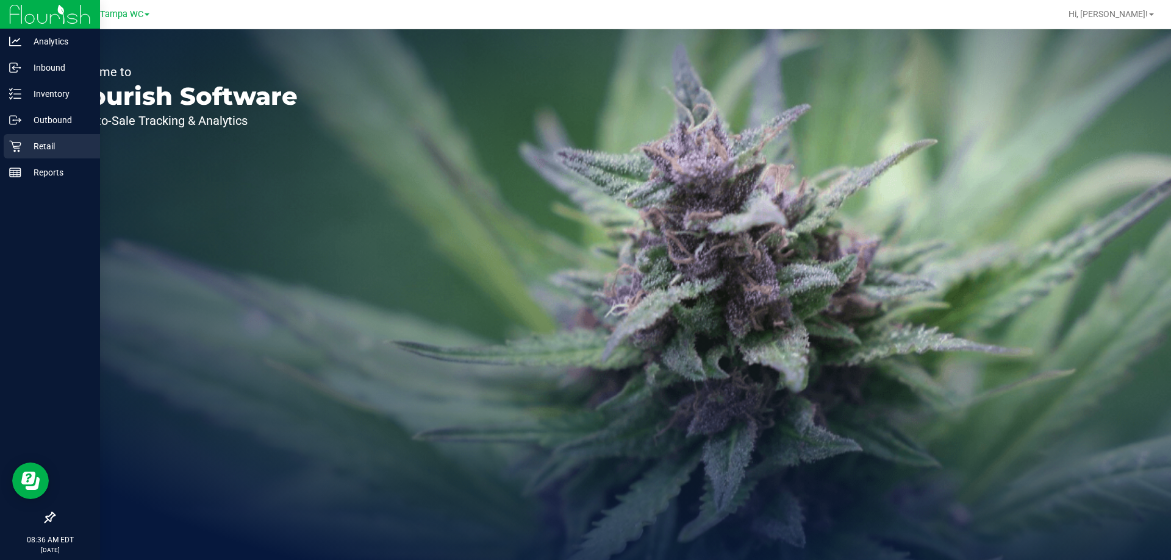 Image resolution: width=1171 pixels, height=560 pixels. I want to click on p: Inbound, so click(58, 68).